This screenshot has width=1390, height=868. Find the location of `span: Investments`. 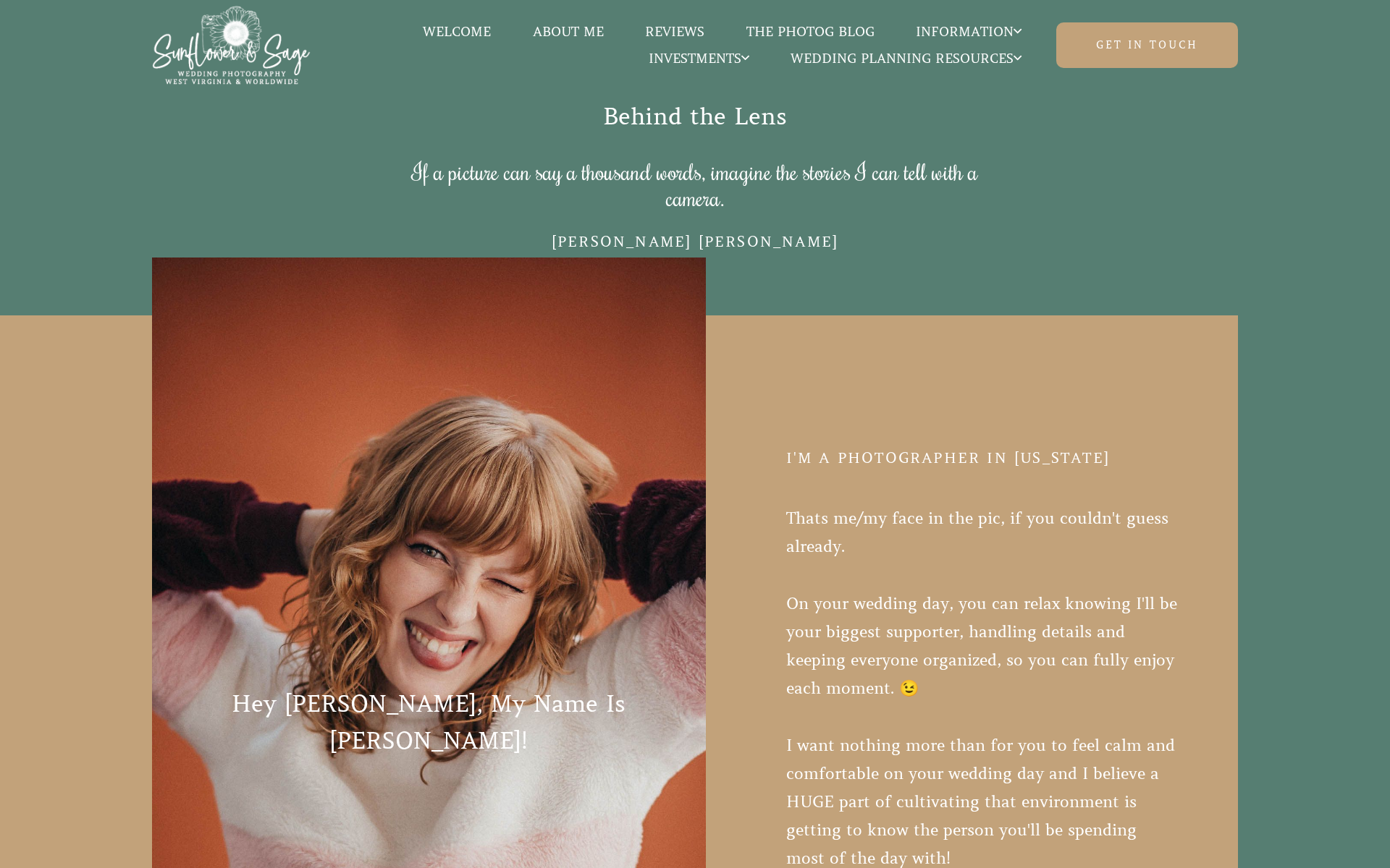

span: Investments is located at coordinates (698, 59).